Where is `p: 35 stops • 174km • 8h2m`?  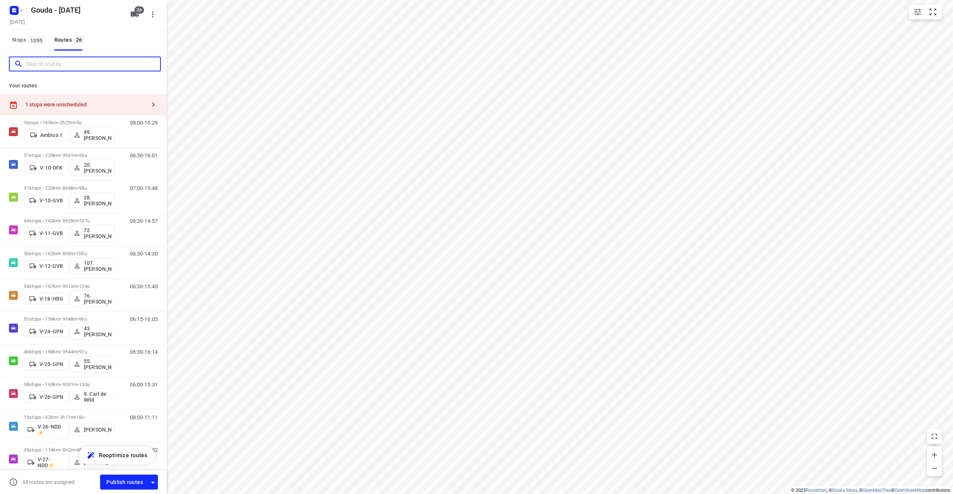 p: 35 stops • 174km • 8h2m is located at coordinates (69, 450).